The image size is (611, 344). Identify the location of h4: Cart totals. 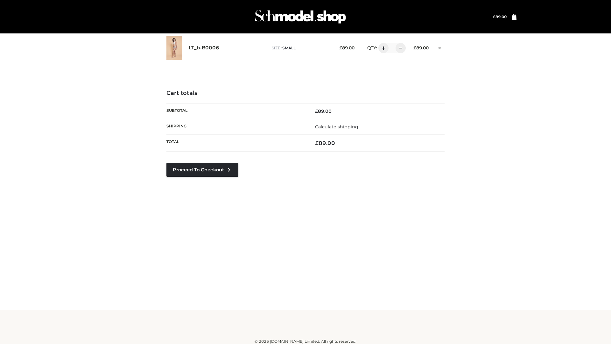
(305, 93).